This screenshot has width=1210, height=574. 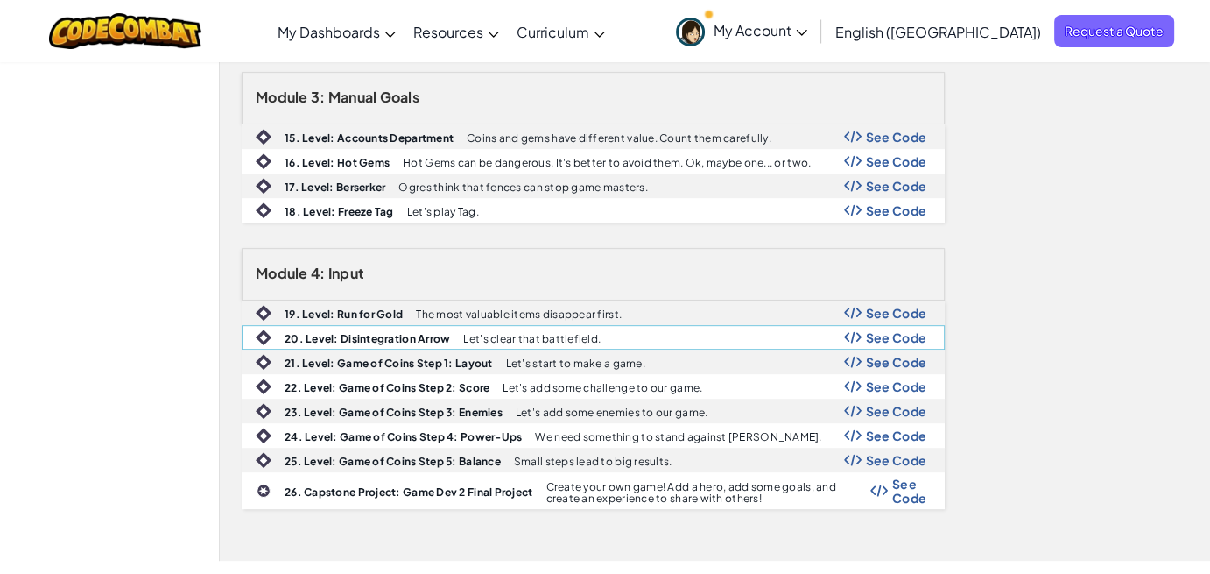 I want to click on a: 16. Level: Hot Gems Hot Gems can be dangerous. It's better to avoid them. Ok, maybe one... or two..., so click(x=593, y=161).